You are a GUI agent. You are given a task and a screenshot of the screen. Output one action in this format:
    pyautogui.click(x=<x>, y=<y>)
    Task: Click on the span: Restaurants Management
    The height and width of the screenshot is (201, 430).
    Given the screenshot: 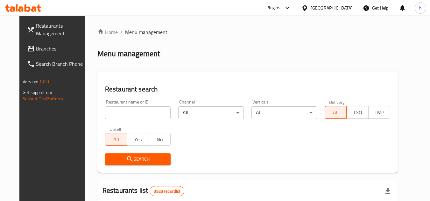 What is the action you would take?
    pyautogui.click(x=61, y=30)
    